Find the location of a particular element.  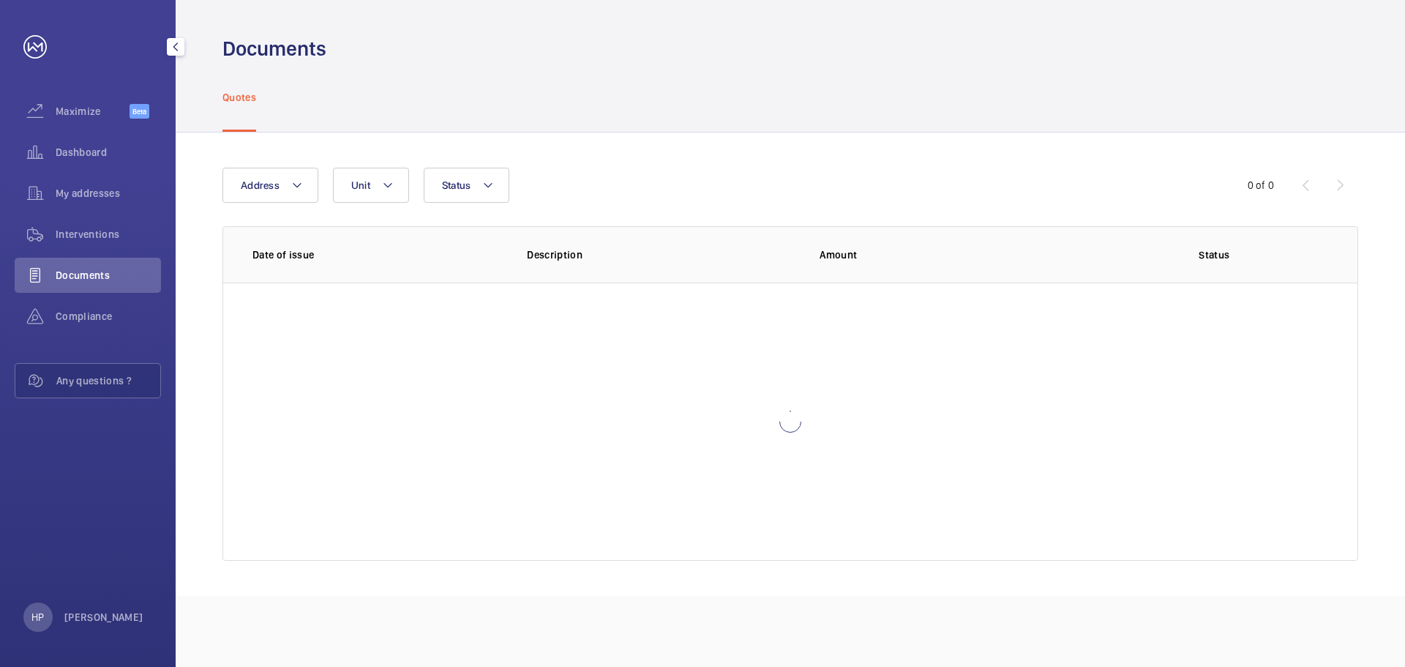

span: Unit is located at coordinates (361, 185).